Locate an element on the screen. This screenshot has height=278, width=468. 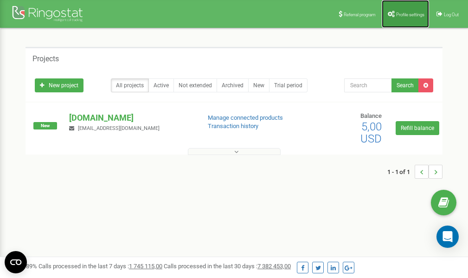
a: Transaction history is located at coordinates (233, 126).